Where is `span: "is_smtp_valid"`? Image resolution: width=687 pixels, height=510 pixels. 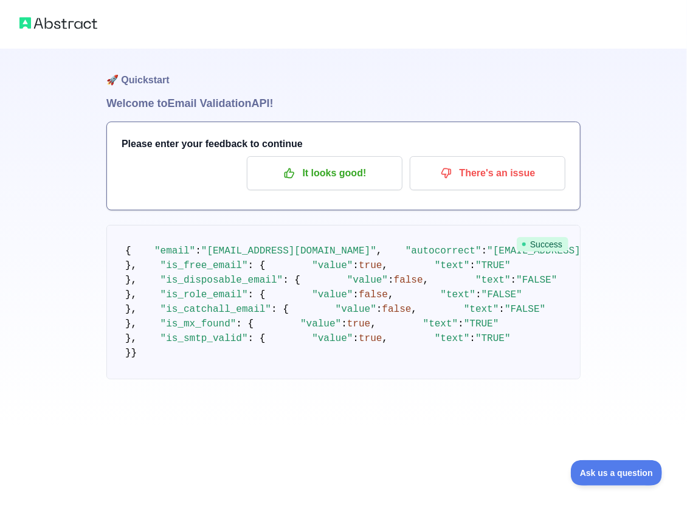
span: "is_smtp_valid" is located at coordinates (204, 339).